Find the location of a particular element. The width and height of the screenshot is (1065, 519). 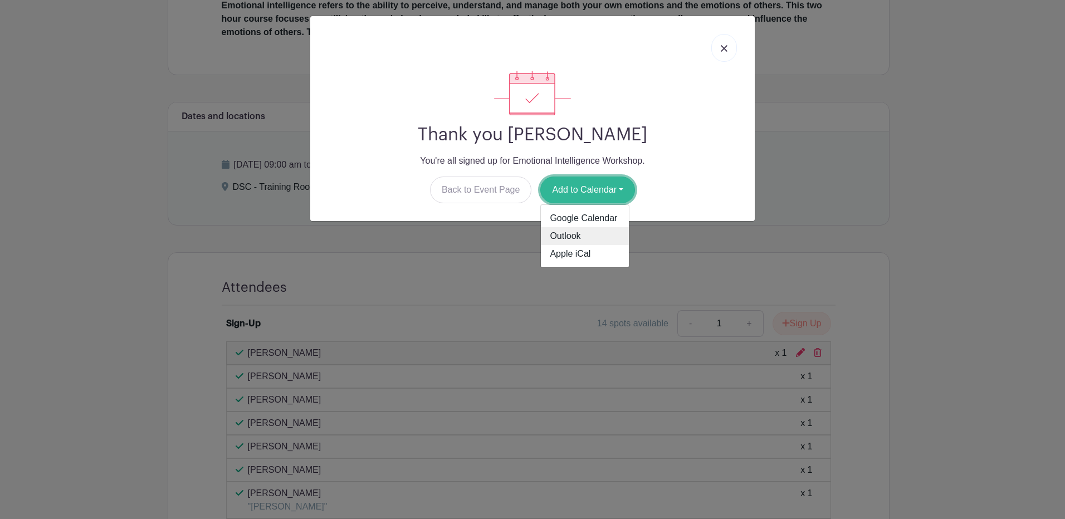

a: Apple iCal is located at coordinates (585, 254).